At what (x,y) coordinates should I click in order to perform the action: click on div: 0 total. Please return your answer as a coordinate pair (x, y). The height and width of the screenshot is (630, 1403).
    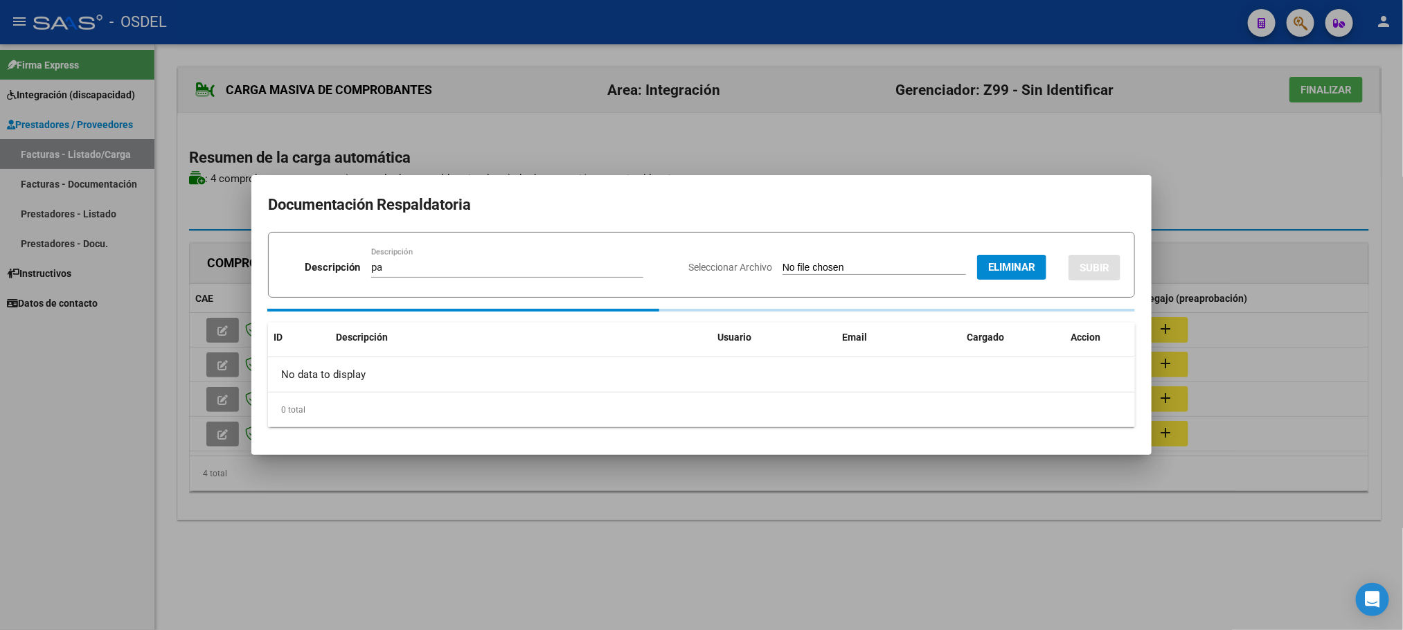
    Looking at the image, I should click on (701, 410).